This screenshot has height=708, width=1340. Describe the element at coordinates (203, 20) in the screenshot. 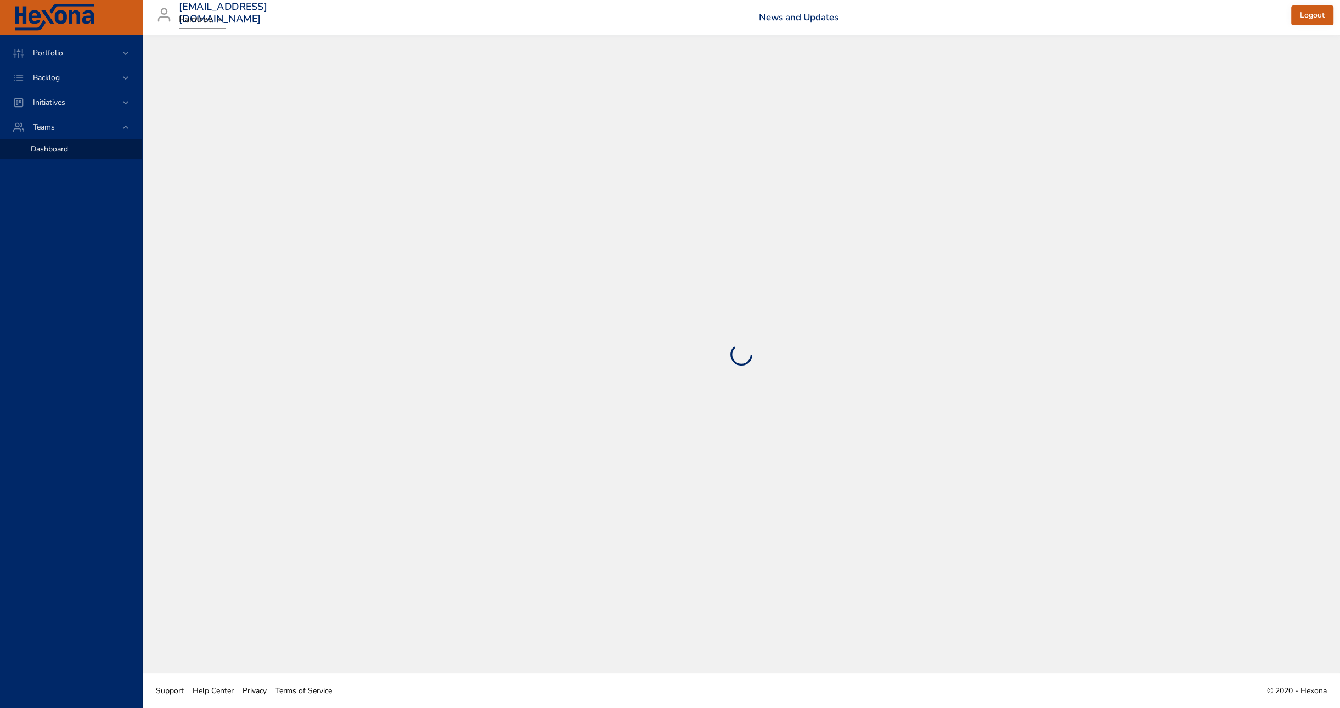

I see `div: Raintree` at that location.